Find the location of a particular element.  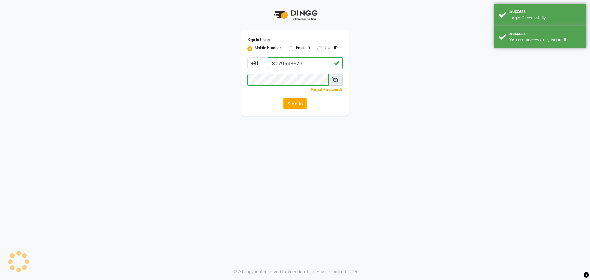

div: Login Successfully. is located at coordinates (545, 18).